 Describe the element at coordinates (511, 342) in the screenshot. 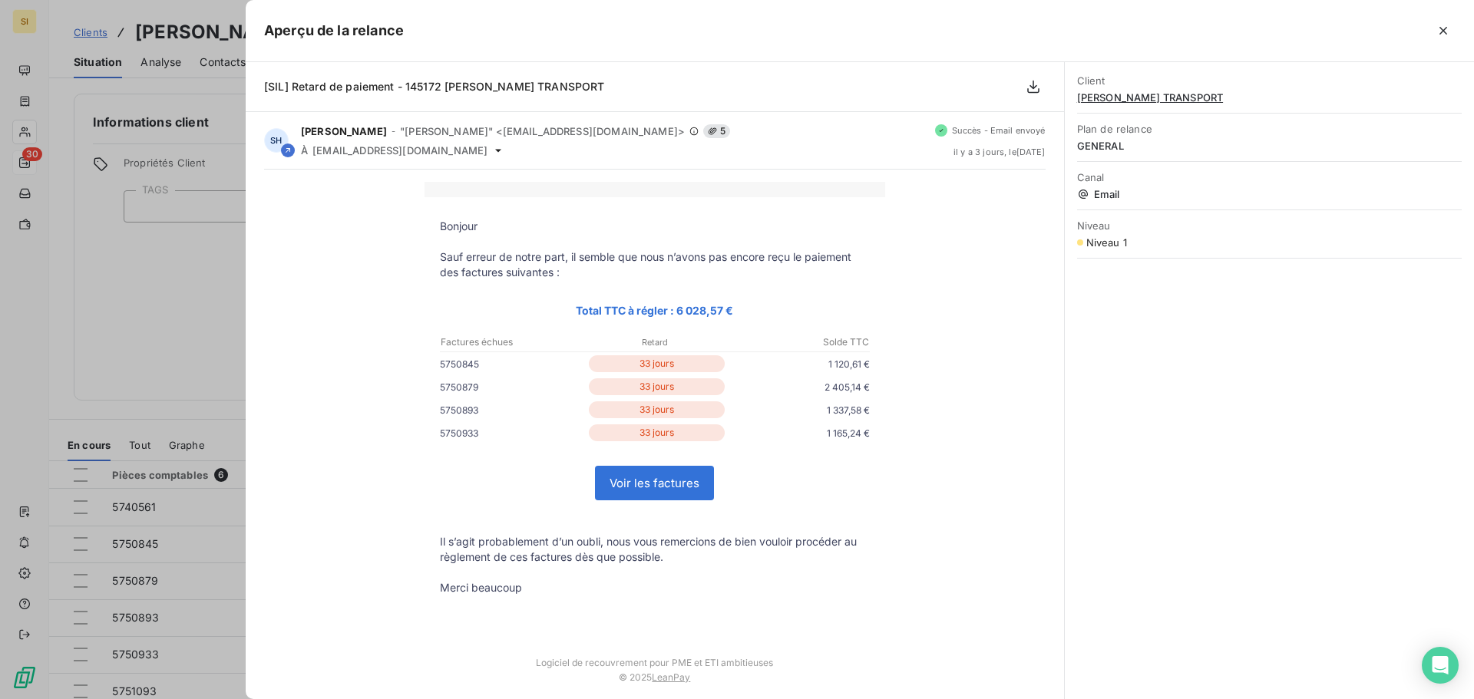

I see `p: Factures échues` at that location.